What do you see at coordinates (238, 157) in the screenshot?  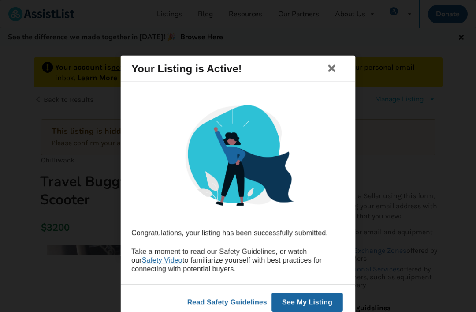 I see `img: post_success` at bounding box center [238, 157].